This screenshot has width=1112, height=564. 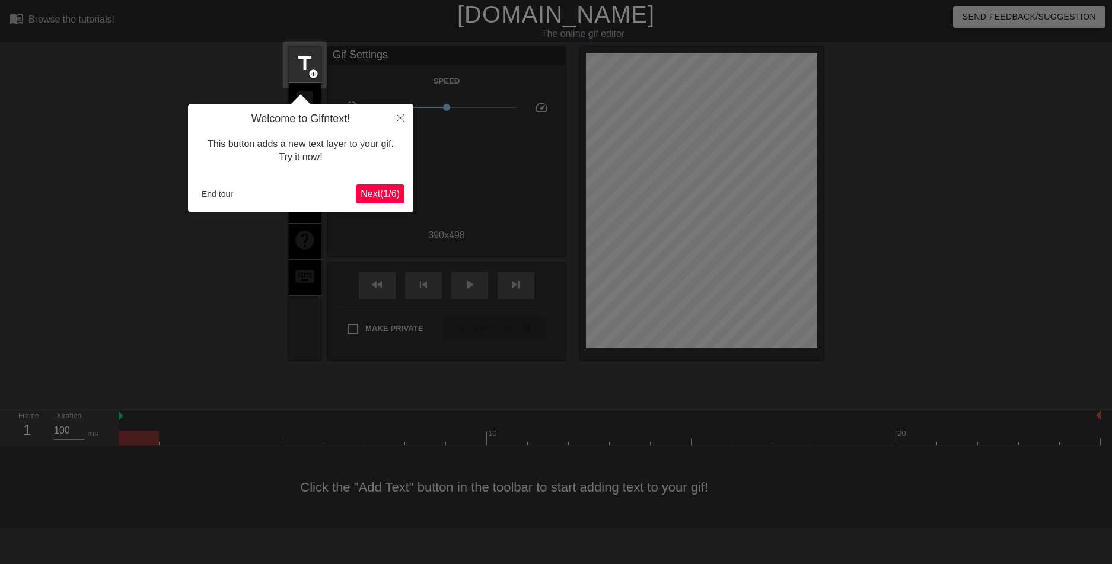 I want to click on h4: Welcome to Gifntext!, so click(x=301, y=119).